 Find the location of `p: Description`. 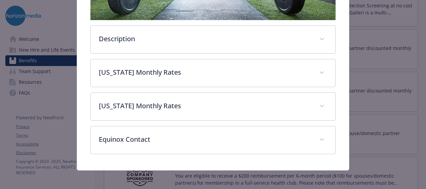

p: Description is located at coordinates (205, 39).